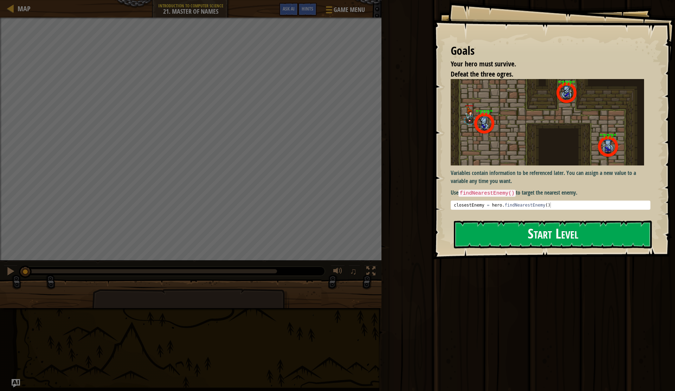  What do you see at coordinates (545, 64) in the screenshot?
I see `li: Your hero must survive.` at bounding box center [545, 64].